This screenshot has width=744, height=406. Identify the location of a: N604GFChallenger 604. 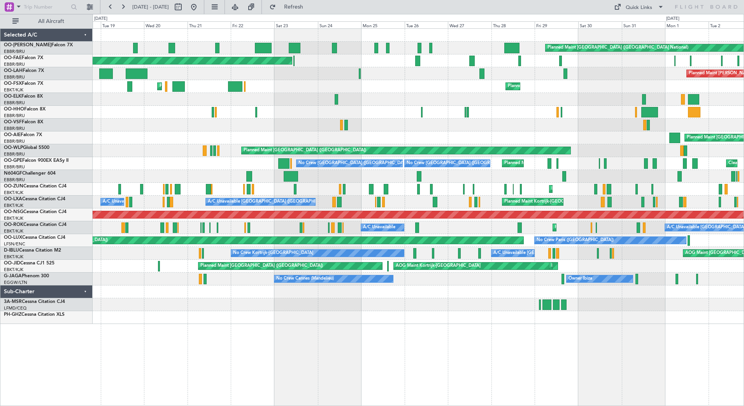
(30, 173).